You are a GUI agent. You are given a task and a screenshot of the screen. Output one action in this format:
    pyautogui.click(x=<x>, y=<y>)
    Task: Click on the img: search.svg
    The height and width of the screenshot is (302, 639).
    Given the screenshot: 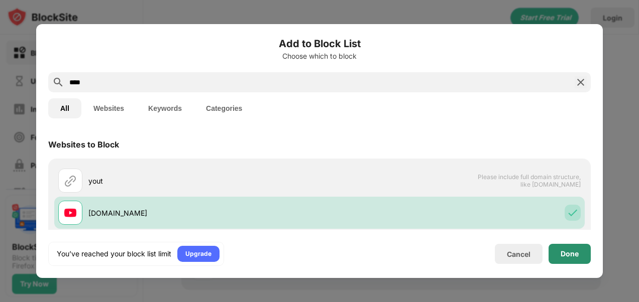 What is the action you would take?
    pyautogui.click(x=58, y=82)
    